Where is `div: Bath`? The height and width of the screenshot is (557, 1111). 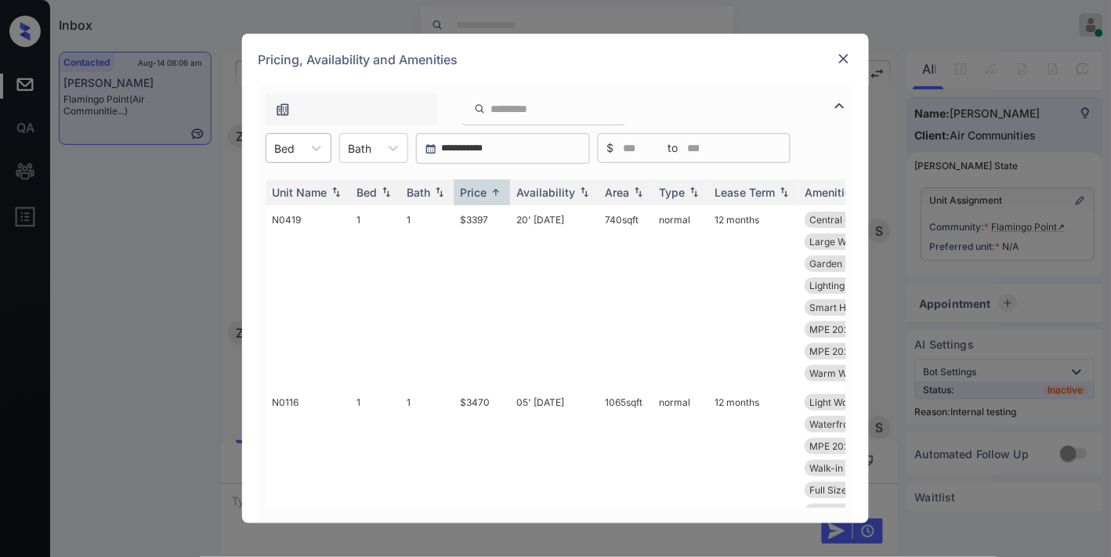 div: Bath is located at coordinates (419, 192).